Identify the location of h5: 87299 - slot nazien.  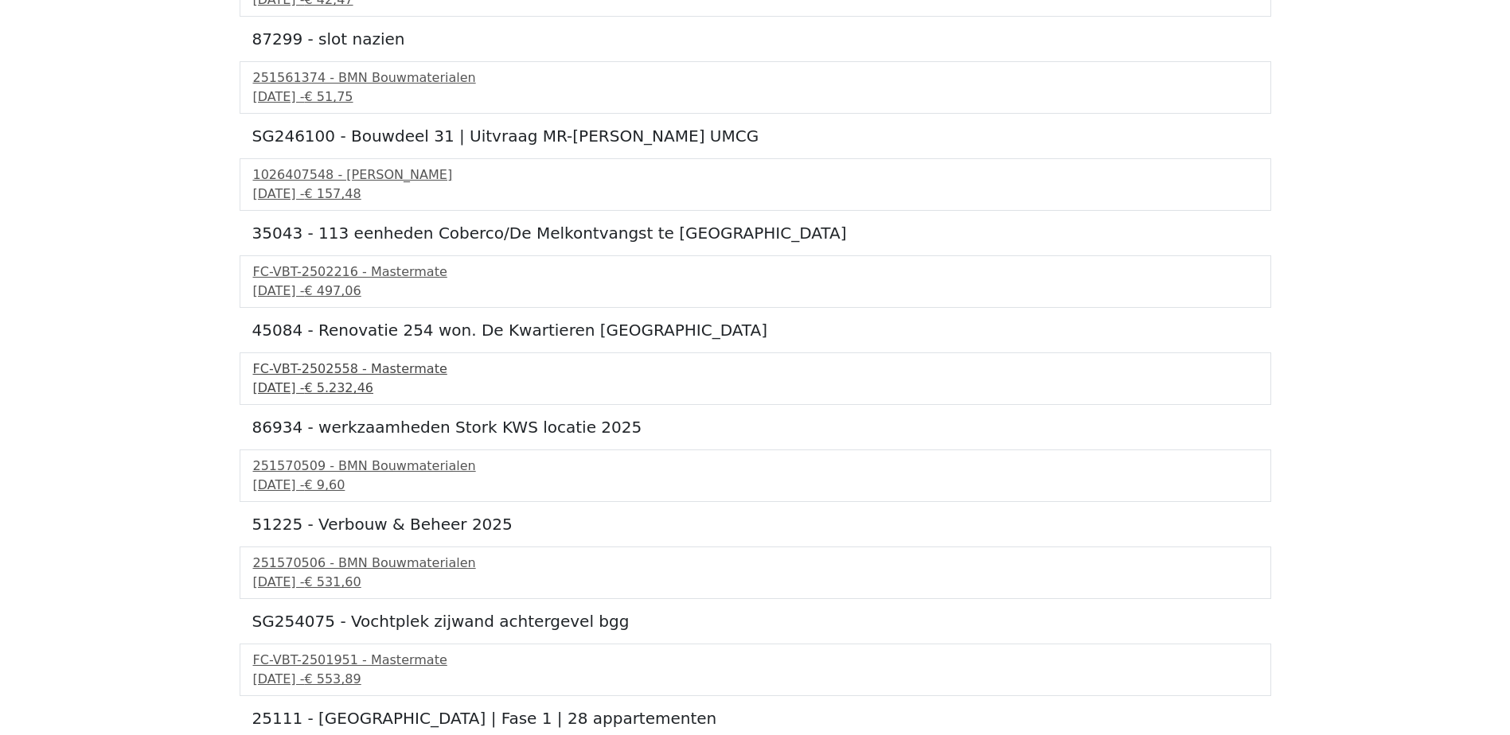
(755, 39).